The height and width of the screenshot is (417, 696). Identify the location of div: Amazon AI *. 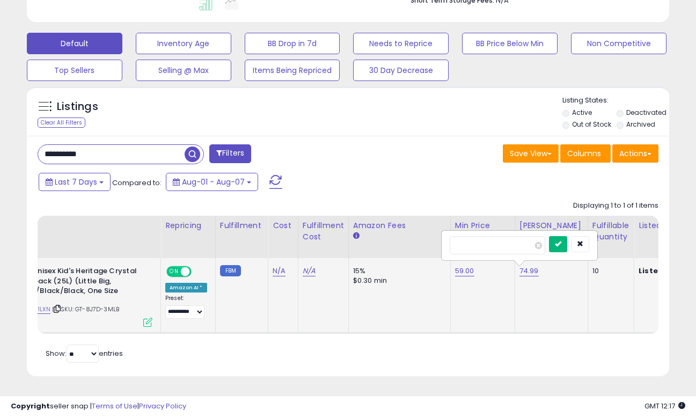
(186, 288).